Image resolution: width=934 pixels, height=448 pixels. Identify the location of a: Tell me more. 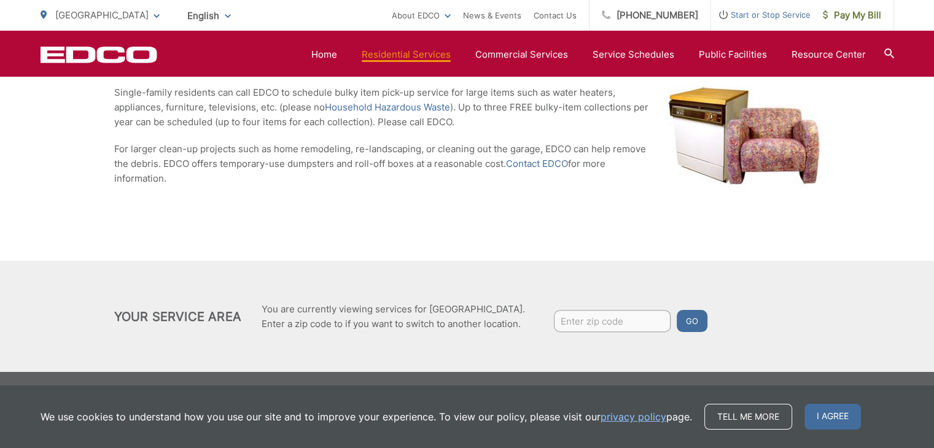
(748, 417).